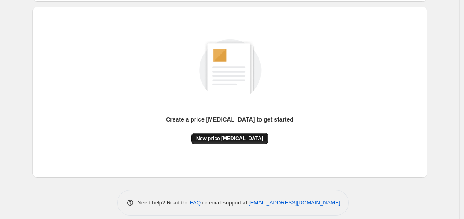 The height and width of the screenshot is (219, 464). Describe the element at coordinates (224, 203) in the screenshot. I see `span: or email support at` at that location.